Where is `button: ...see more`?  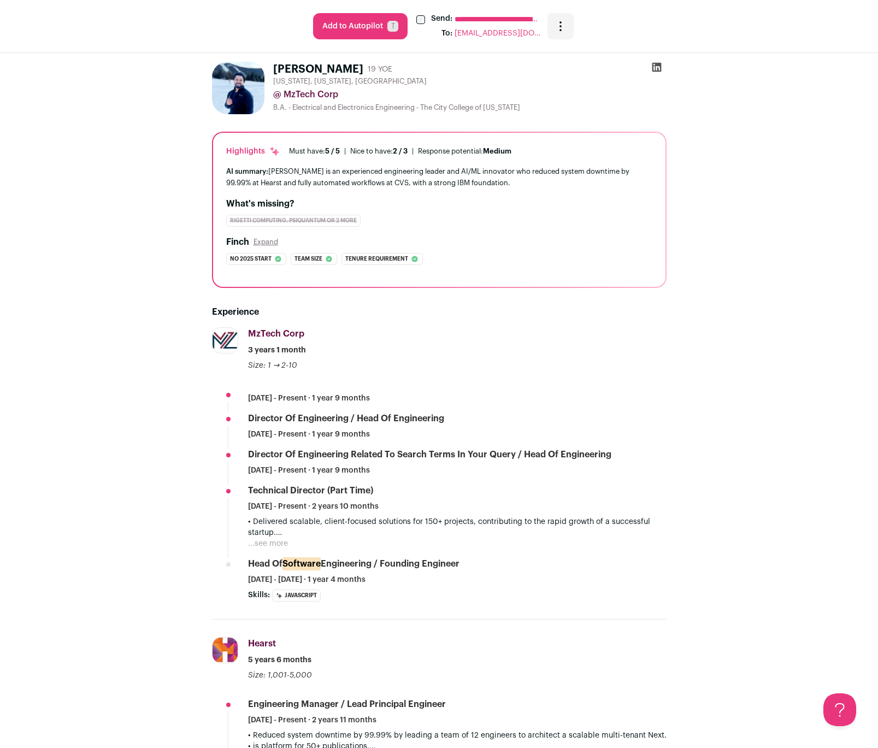 button: ...see more is located at coordinates (268, 544).